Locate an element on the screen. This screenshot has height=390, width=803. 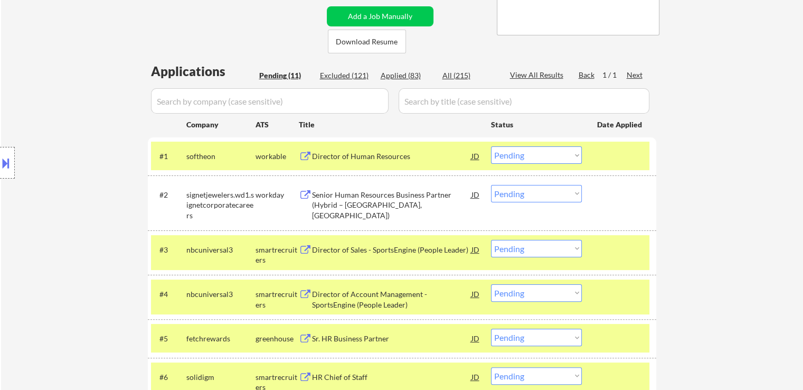
div: greenhouse is located at coordinates (277, 338).